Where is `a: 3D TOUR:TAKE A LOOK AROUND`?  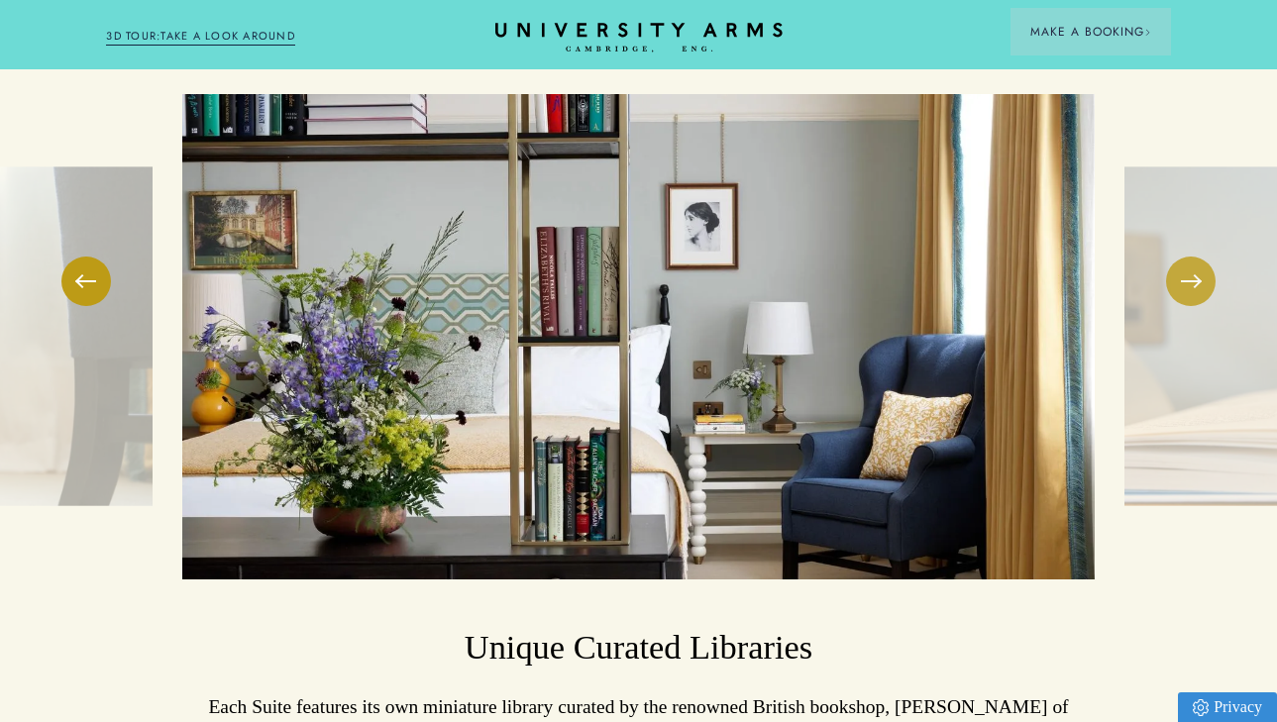
a: 3D TOUR:TAKE A LOOK AROUND is located at coordinates (200, 37).